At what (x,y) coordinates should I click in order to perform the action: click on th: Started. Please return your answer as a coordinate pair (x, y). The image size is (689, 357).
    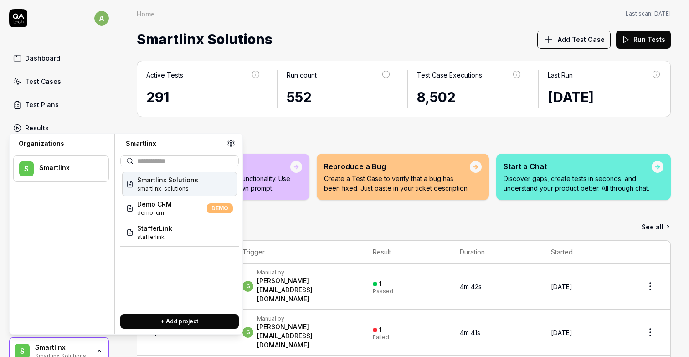
    Looking at the image, I should click on (586, 252).